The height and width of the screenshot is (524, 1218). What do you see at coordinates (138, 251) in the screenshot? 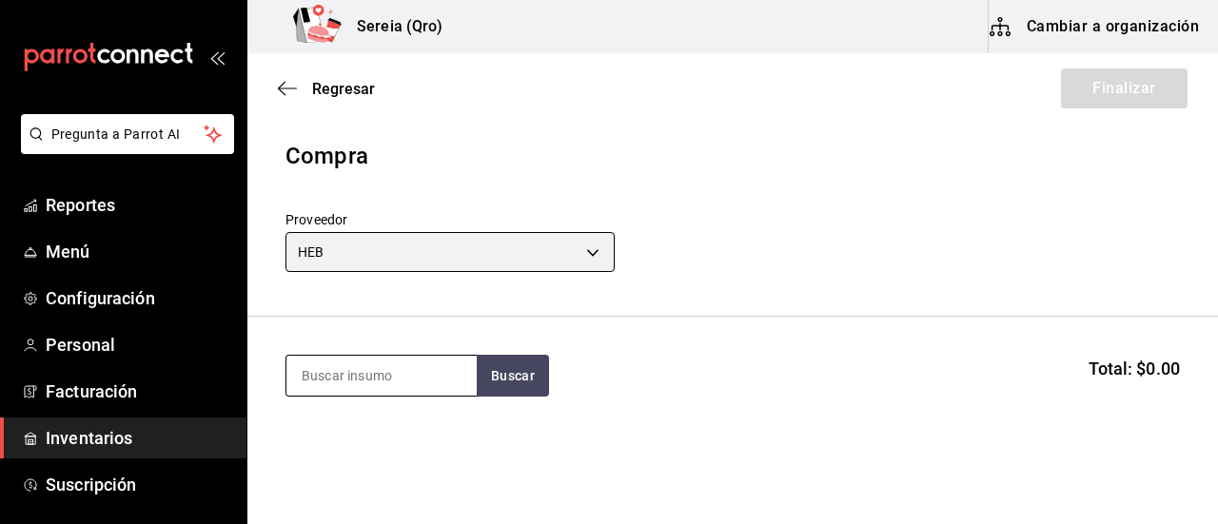
I see `span: Menú` at bounding box center [138, 251].